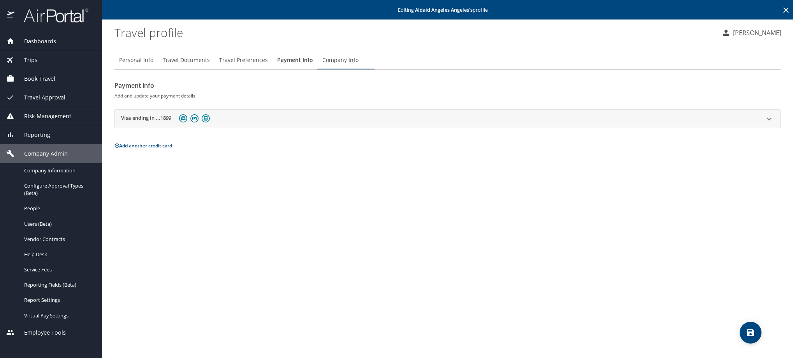 Image resolution: width=793 pixels, height=358 pixels. Describe the element at coordinates (448, 119) in the screenshot. I see `div: Visa ending in ...1899` at that location.